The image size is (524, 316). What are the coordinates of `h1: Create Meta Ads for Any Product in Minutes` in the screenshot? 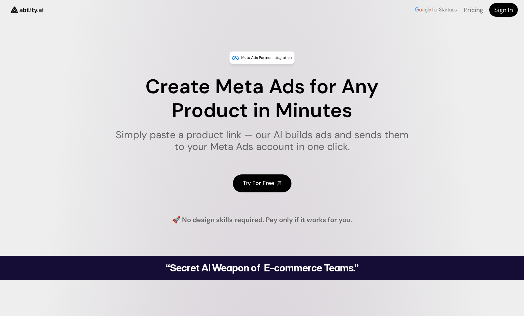 It's located at (262, 99).